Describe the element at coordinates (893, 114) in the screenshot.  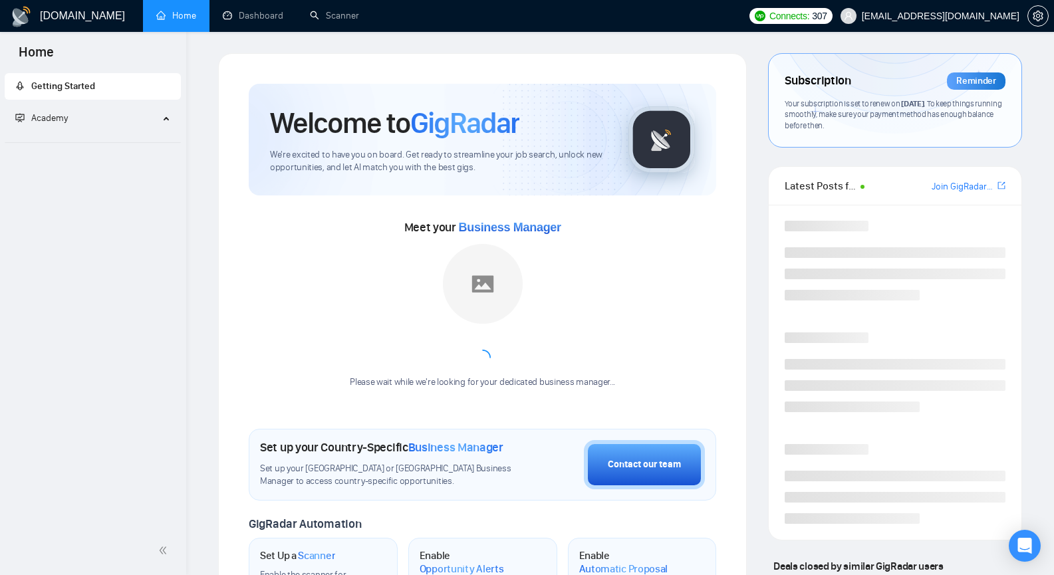
I see `span: Your subscription is set to renew on . To keep things running smoothly, make sure your payment me...` at that location.